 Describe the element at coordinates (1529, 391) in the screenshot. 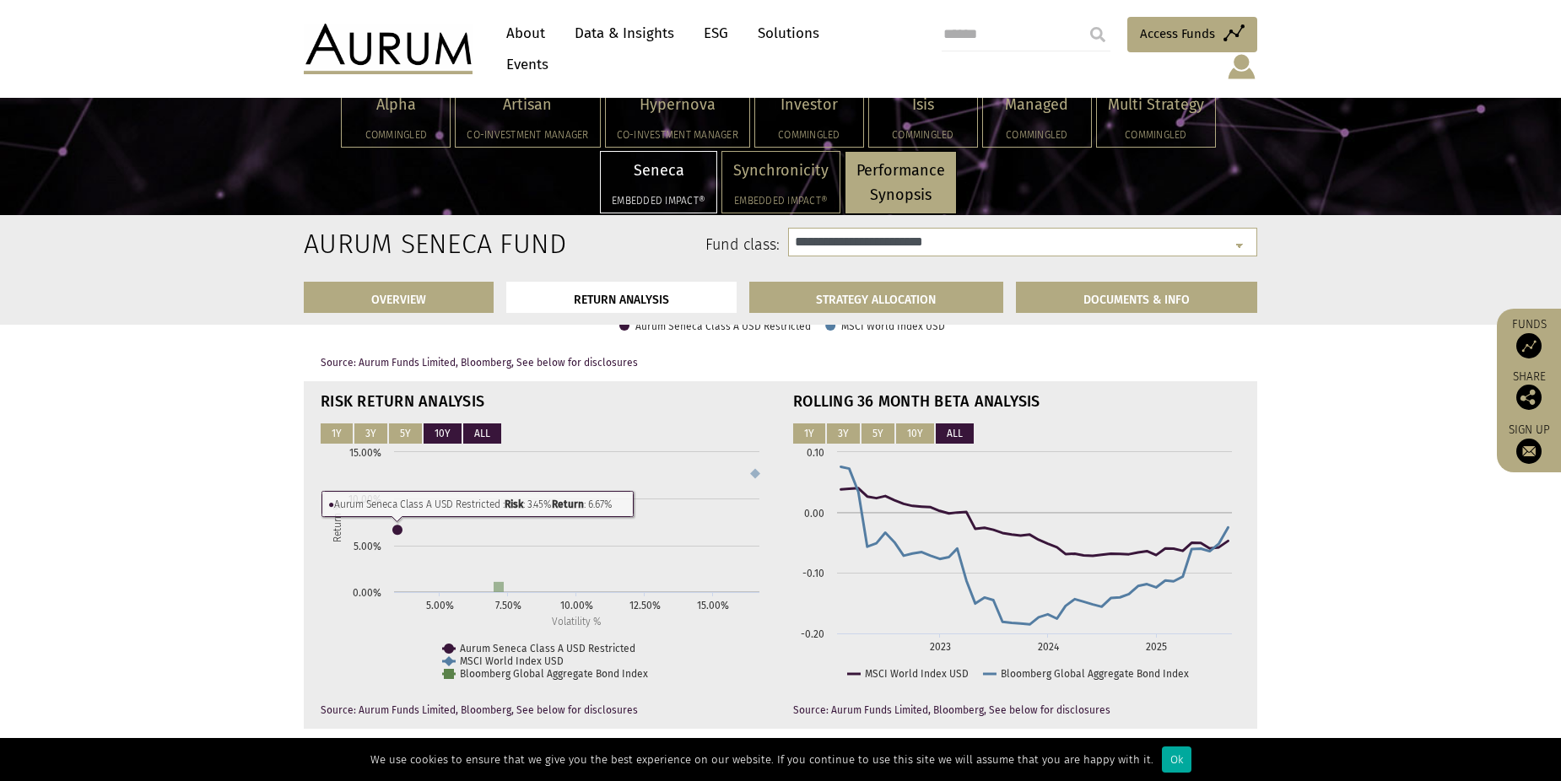

I see `div: Share` at that location.